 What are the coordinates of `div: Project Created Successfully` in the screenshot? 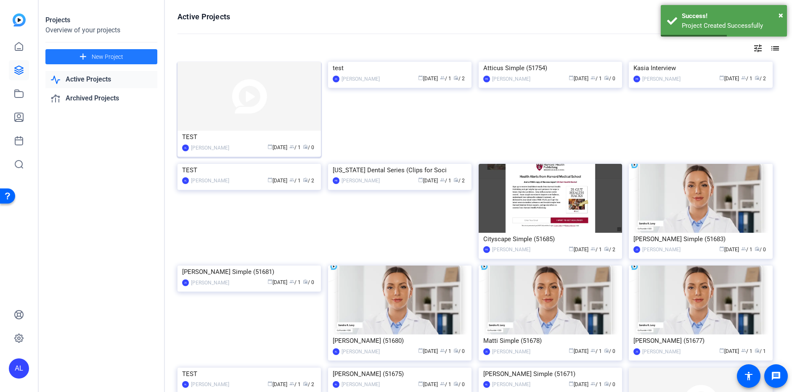 It's located at (731, 26).